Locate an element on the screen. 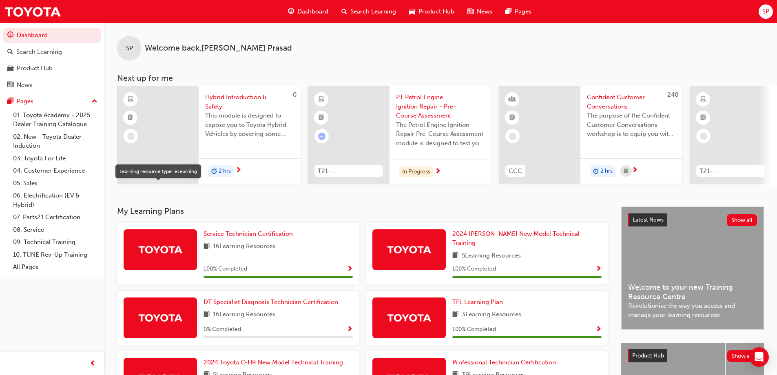 The height and width of the screenshot is (375, 777). button: DashboardSearch LearningProduct HubNews is located at coordinates (52, 60).